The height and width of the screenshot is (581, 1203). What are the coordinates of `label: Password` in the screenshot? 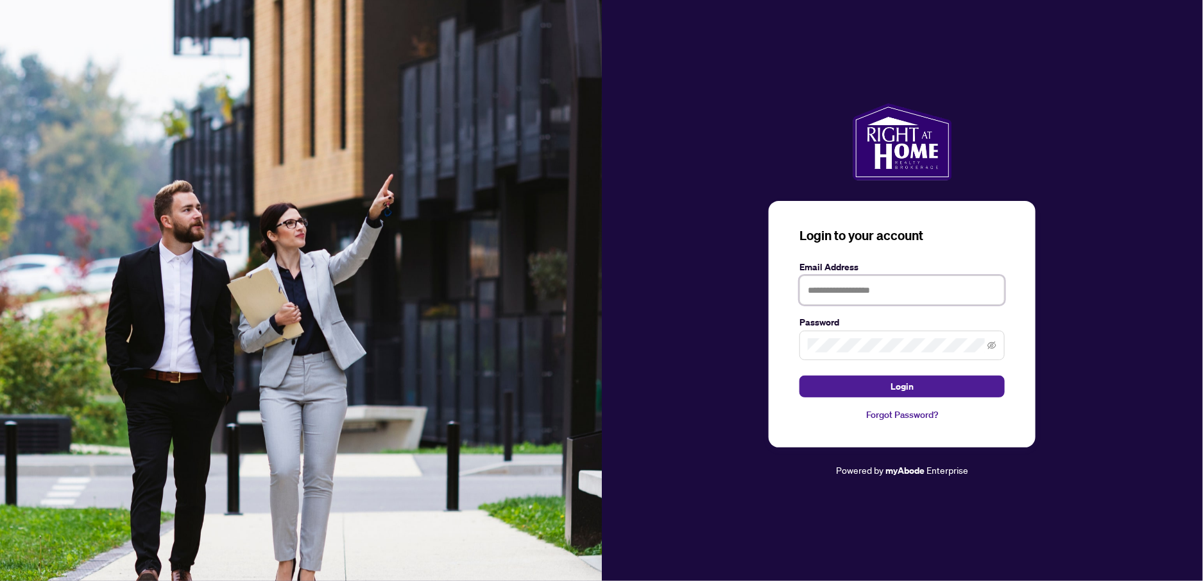 It's located at (902, 322).